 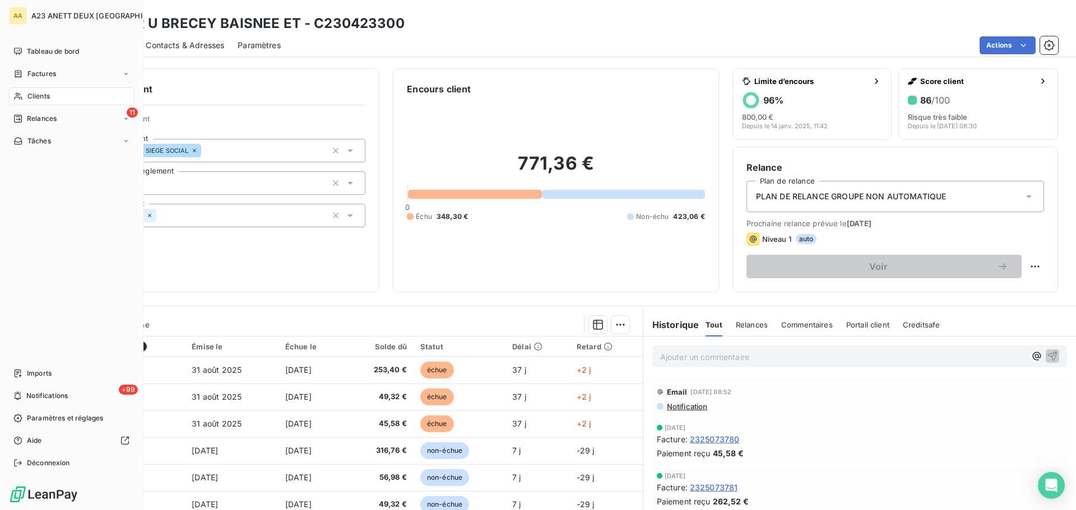 I want to click on span: Portail client, so click(x=867, y=325).